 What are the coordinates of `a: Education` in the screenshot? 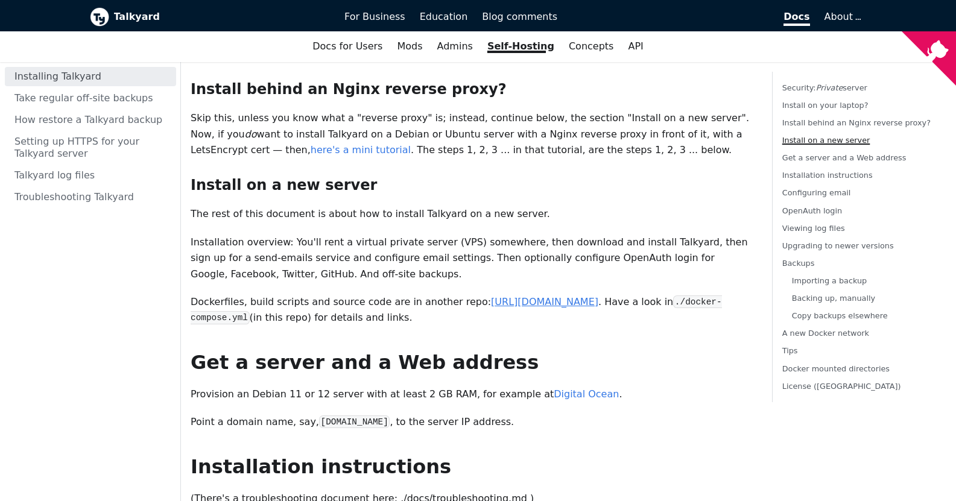 It's located at (444, 17).